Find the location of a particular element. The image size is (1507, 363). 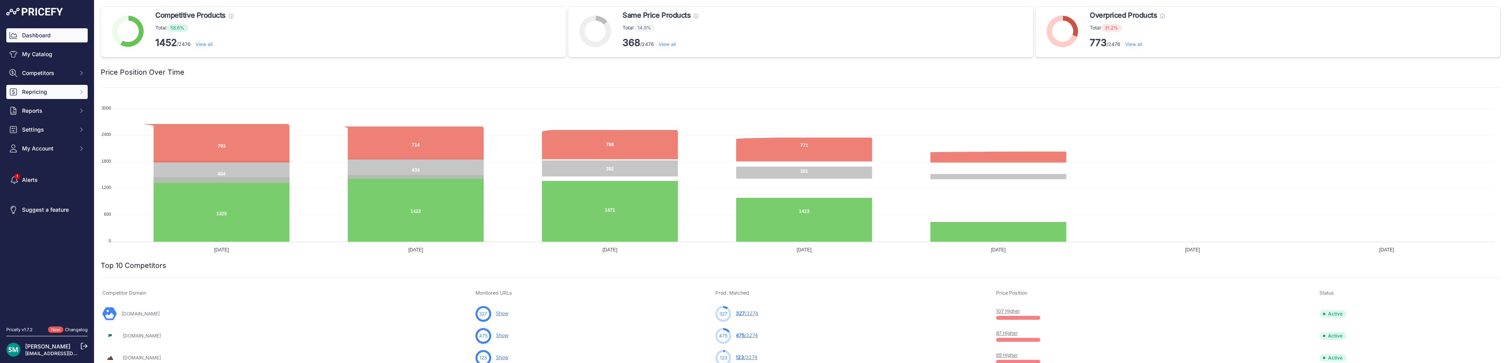

a: Suggest a feature is located at coordinates (47, 210).